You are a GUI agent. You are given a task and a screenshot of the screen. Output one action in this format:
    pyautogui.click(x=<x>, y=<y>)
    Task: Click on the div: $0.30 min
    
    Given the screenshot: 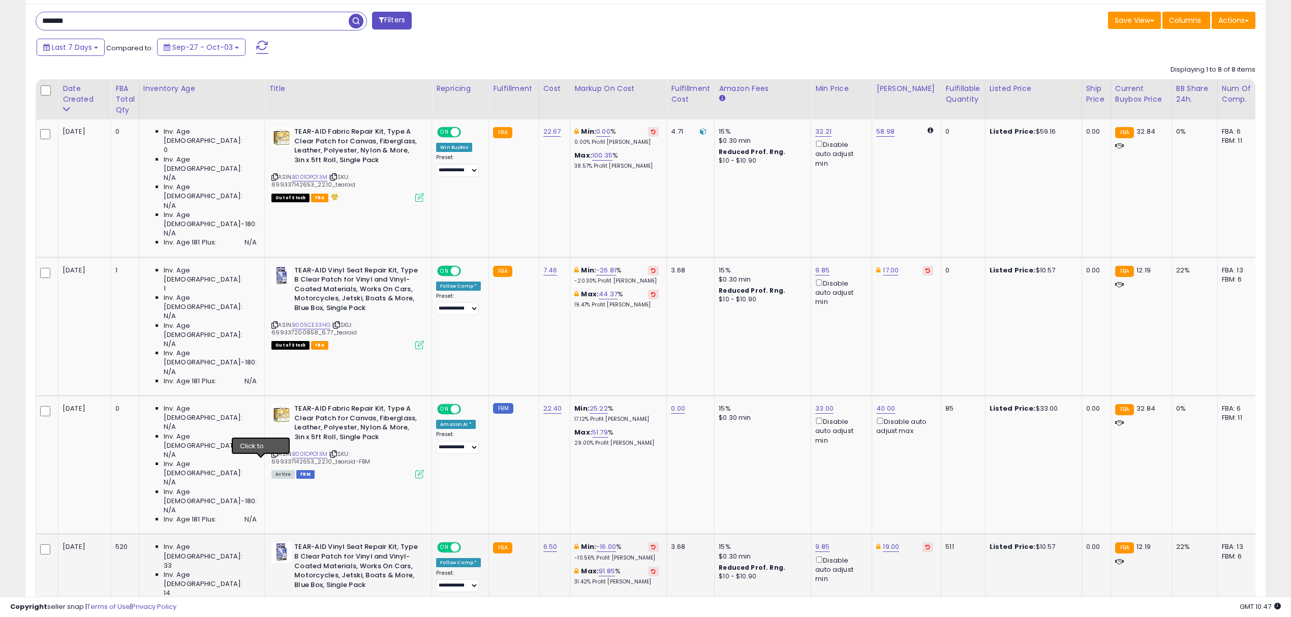 What is the action you would take?
    pyautogui.click(x=761, y=418)
    